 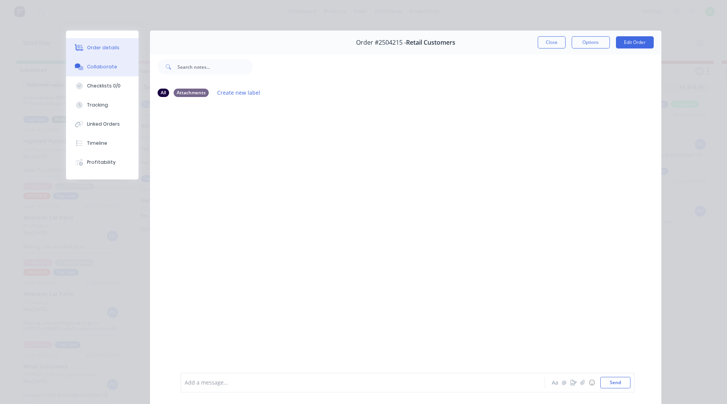 I want to click on div: Order details, so click(x=103, y=48).